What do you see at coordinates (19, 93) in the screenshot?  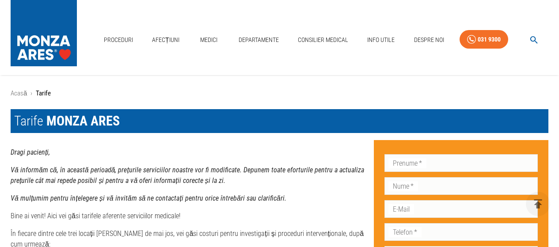 I see `a: Acasă` at bounding box center [19, 93].